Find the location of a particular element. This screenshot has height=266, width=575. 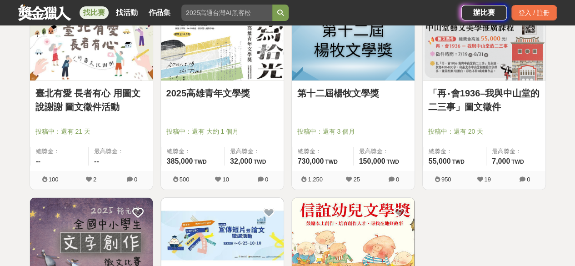

span: 385,000 is located at coordinates (180, 161).